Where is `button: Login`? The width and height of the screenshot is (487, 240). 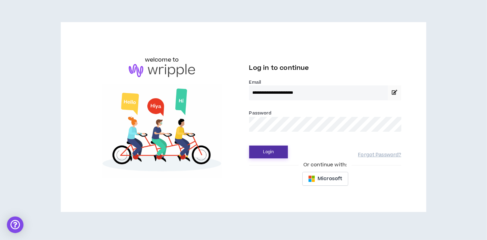
button: Login is located at coordinates (269, 152).